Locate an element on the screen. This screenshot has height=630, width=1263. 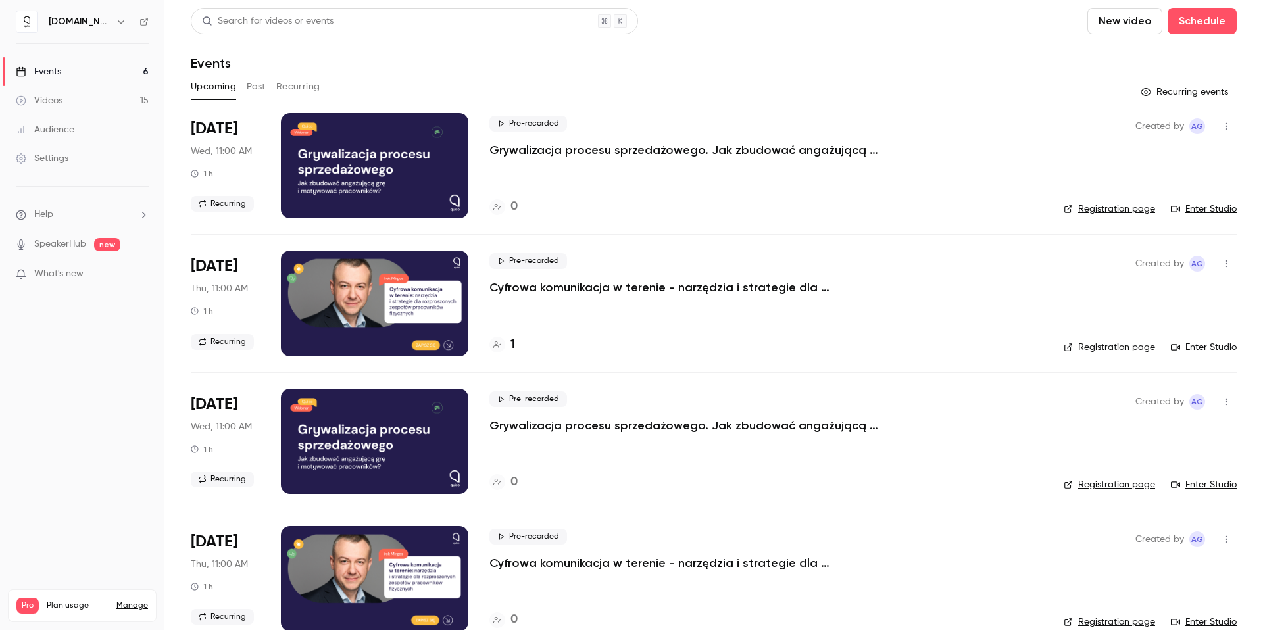
span: new is located at coordinates (107, 245).